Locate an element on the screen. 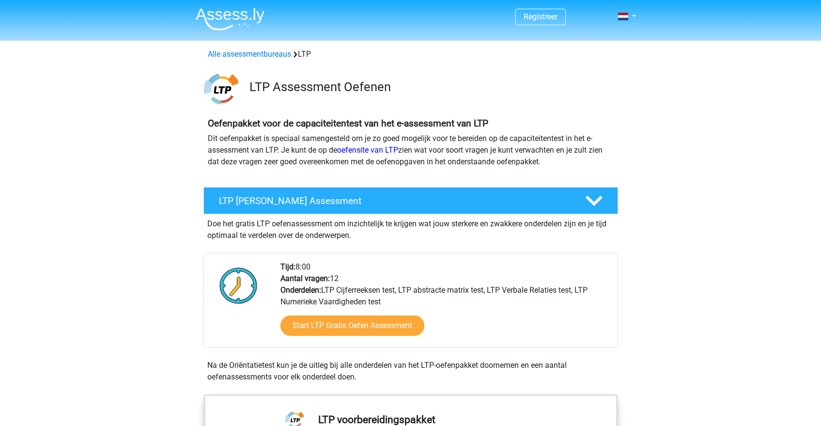  b: Aantal vragen: is located at coordinates (305, 278).